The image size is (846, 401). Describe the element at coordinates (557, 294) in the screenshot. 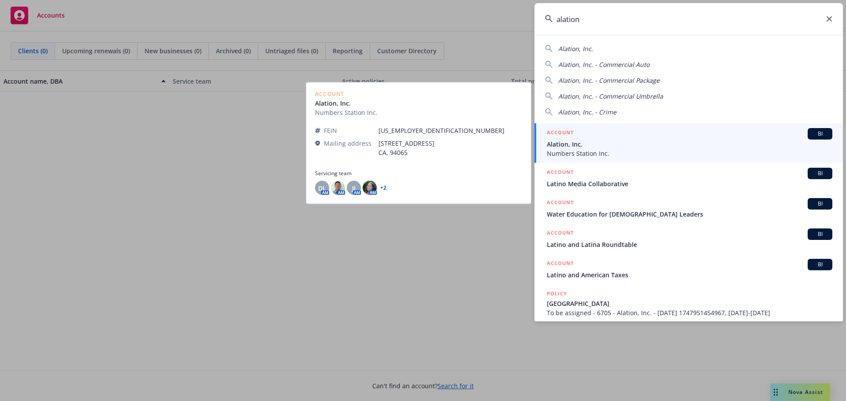

I see `h5: POLICY` at that location.